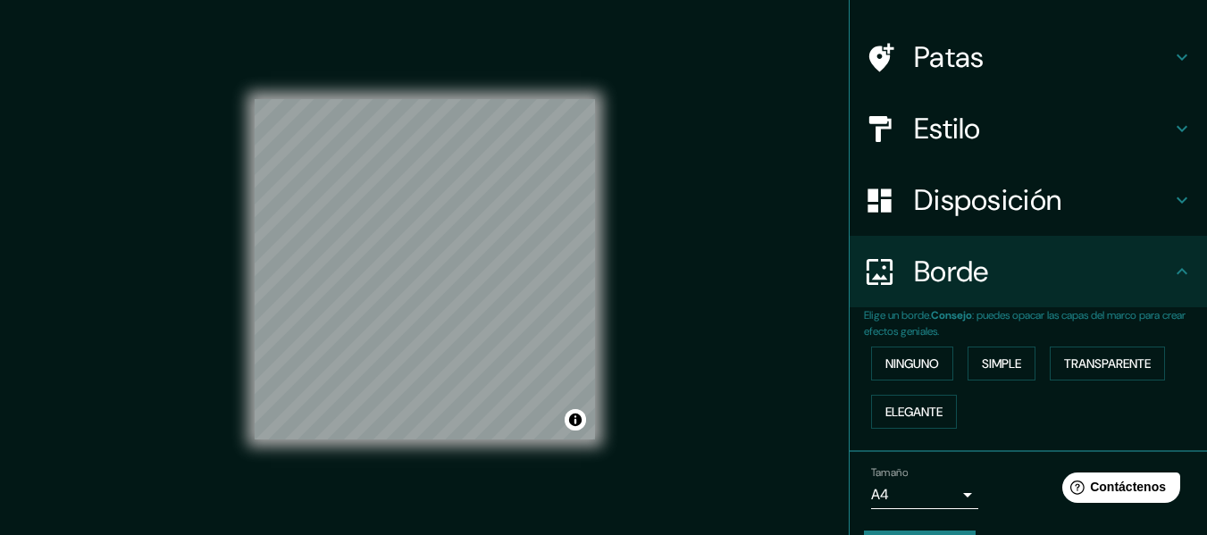 Image resolution: width=1207 pixels, height=535 pixels. I want to click on font: Elige un borde., so click(897, 315).